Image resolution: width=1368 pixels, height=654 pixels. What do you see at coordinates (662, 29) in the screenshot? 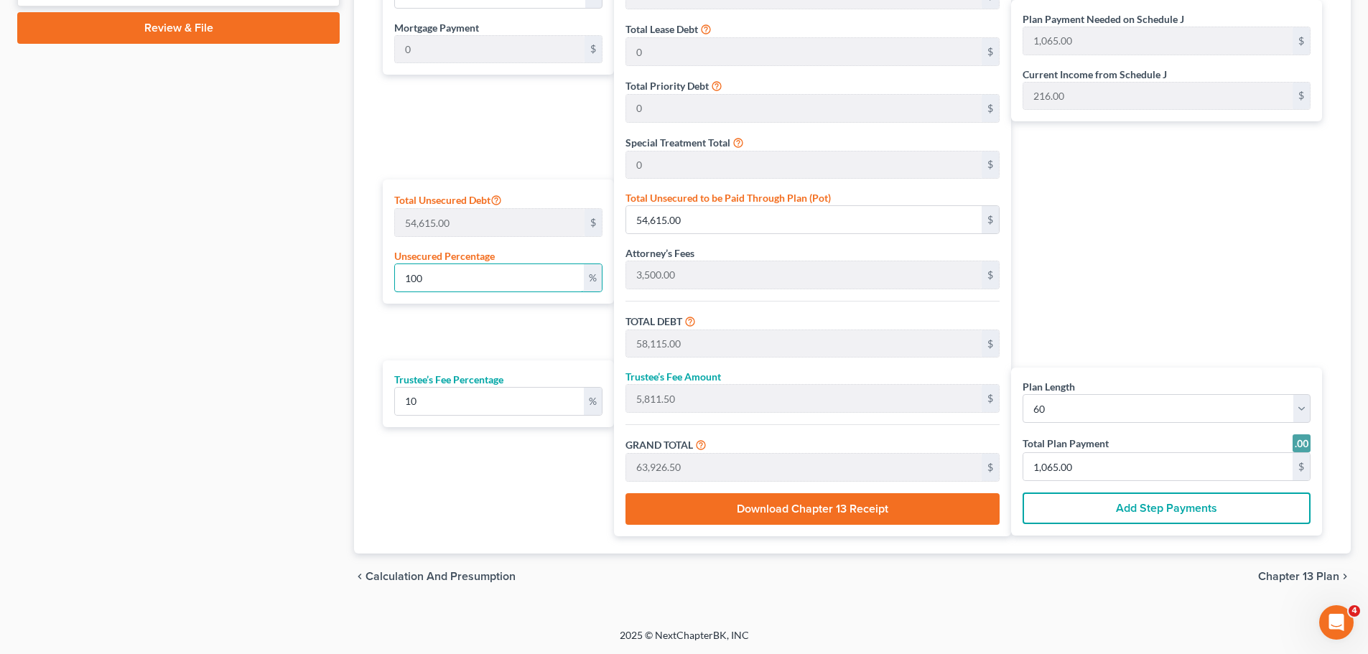
I see `label: Total Lease Debt` at bounding box center [662, 29].